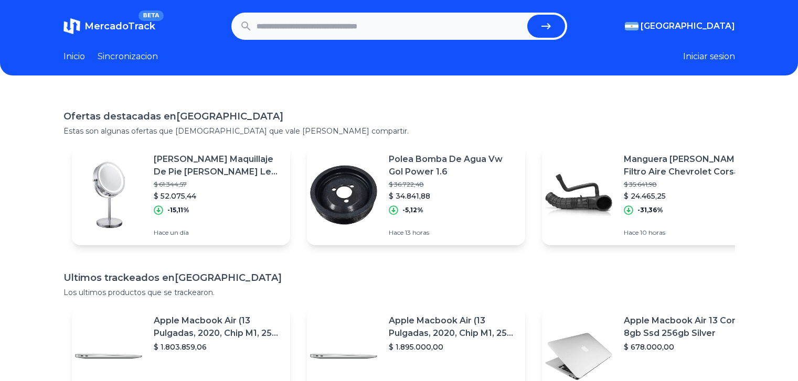 This screenshot has height=381, width=798. I want to click on span: MercadoTrack, so click(120, 26).